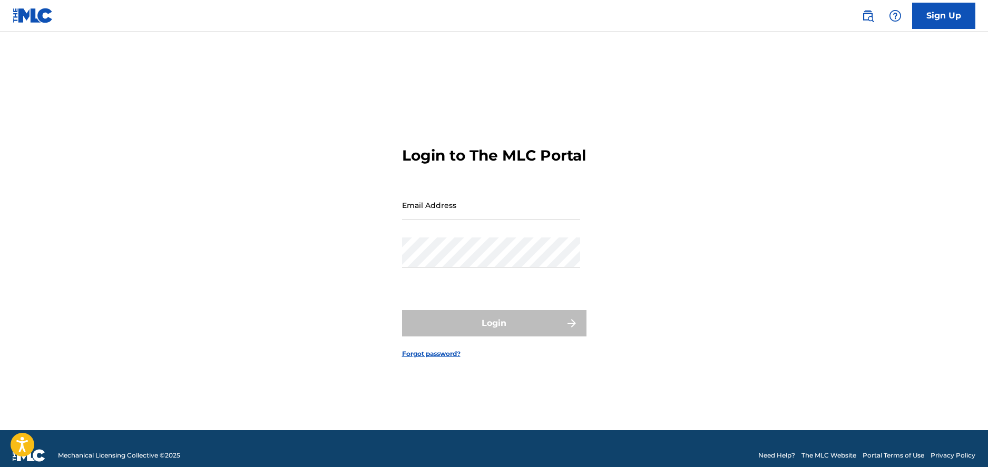 This screenshot has width=988, height=467. I want to click on a: Sign Up, so click(944, 16).